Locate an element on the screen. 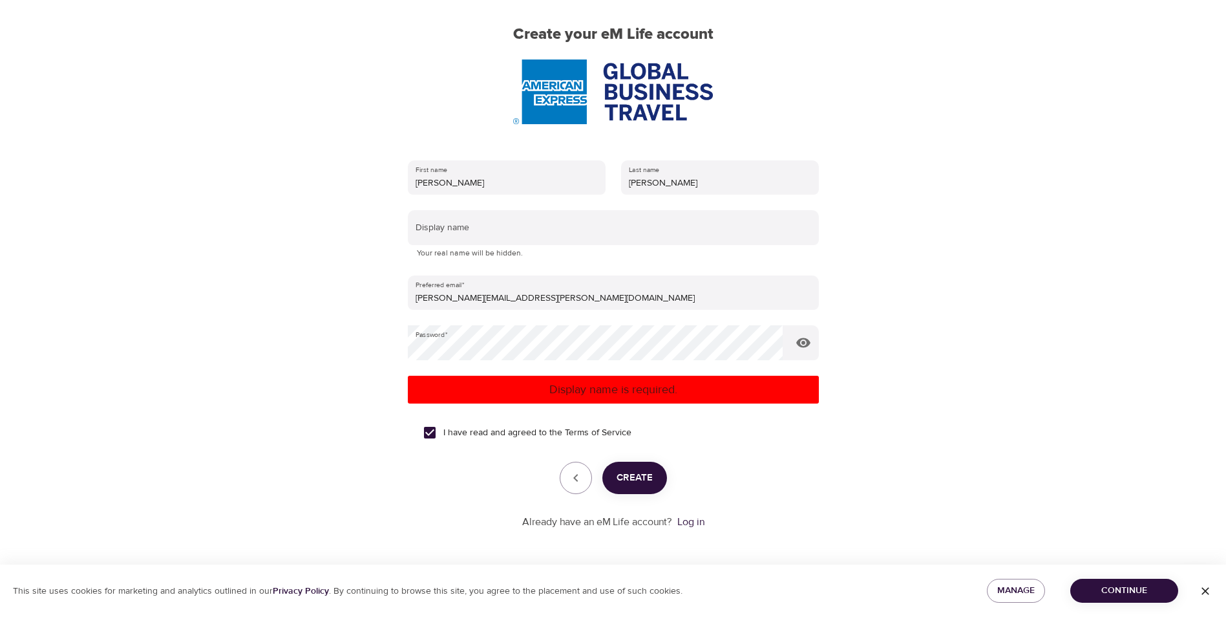  span: Continue is located at coordinates (1124, 590).